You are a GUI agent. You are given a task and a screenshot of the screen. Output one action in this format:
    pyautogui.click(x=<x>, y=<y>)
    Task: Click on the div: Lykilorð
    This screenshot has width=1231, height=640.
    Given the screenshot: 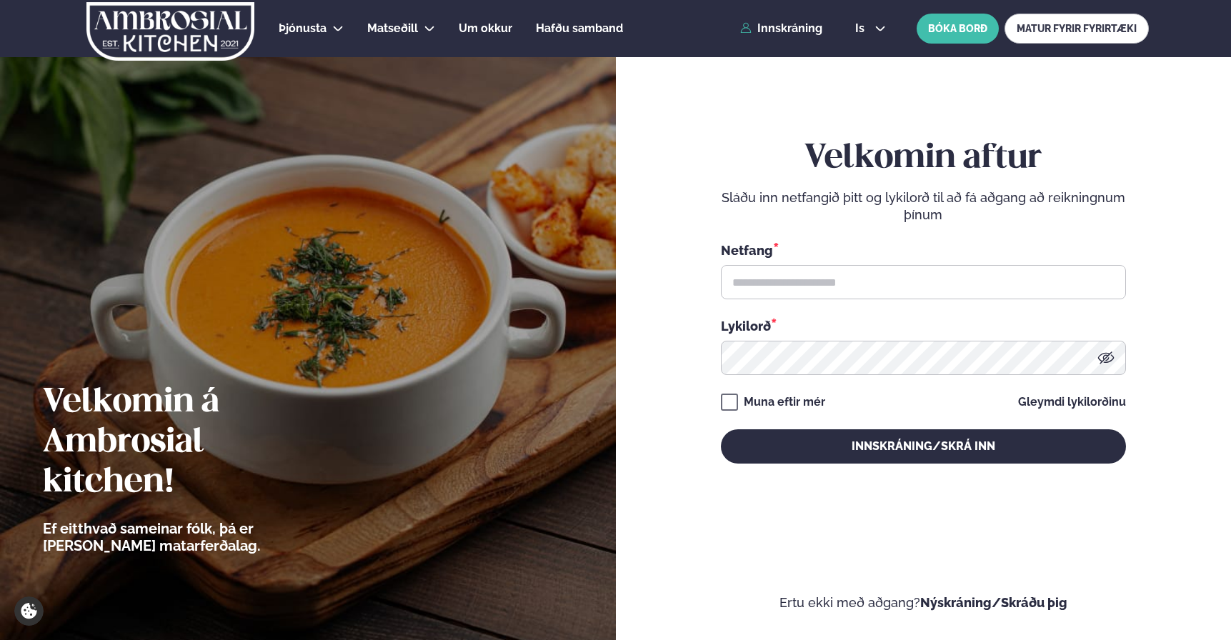 What is the action you would take?
    pyautogui.click(x=923, y=326)
    